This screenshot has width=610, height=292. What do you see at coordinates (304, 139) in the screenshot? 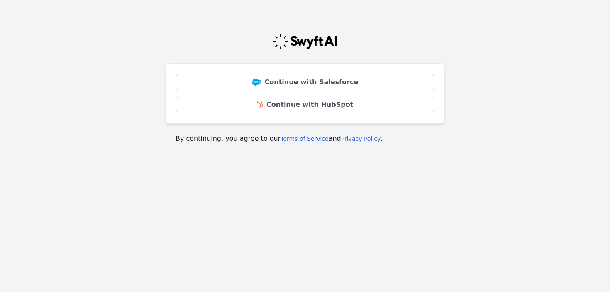
I see `a: Terms of Service` at bounding box center [304, 139].